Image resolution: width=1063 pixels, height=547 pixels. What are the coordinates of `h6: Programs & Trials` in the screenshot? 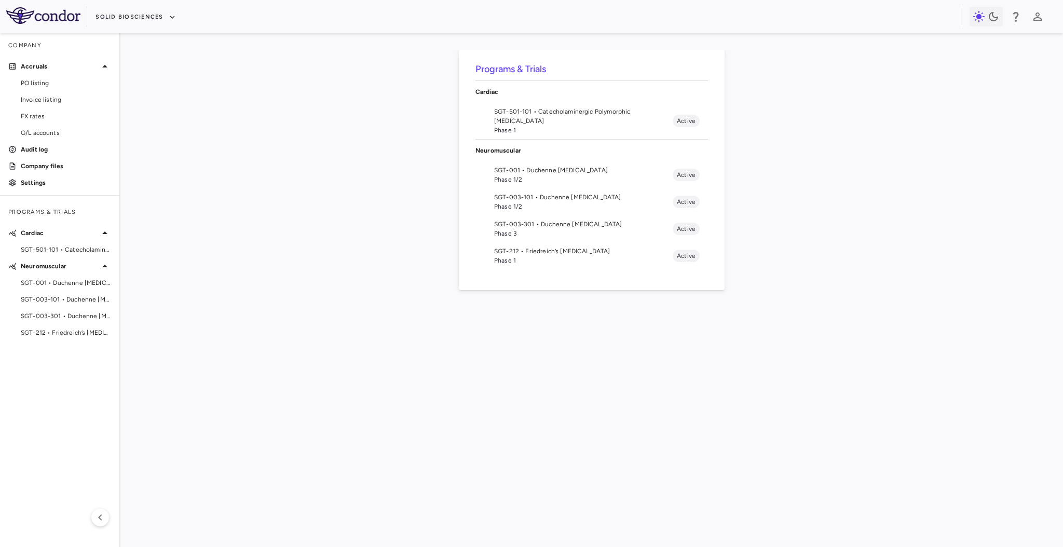 It's located at (592, 69).